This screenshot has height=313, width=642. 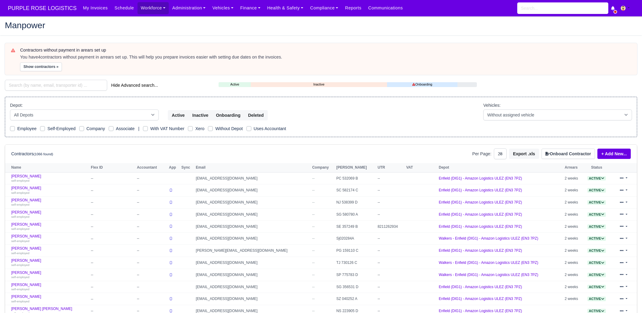 I want to click on th: Sync, so click(x=187, y=168).